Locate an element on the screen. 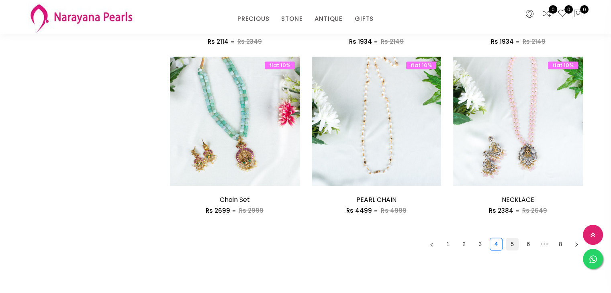 Image resolution: width=611 pixels, height=293 pixels. a: 8 is located at coordinates (560, 244).